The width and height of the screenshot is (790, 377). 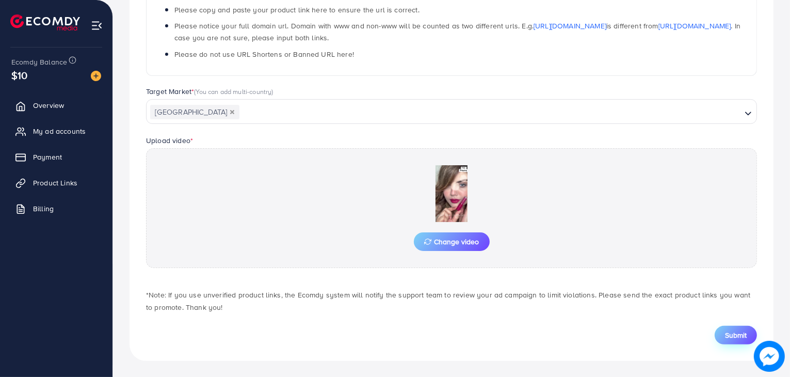 What do you see at coordinates (55, 183) in the screenshot?
I see `span: Product Links` at bounding box center [55, 183].